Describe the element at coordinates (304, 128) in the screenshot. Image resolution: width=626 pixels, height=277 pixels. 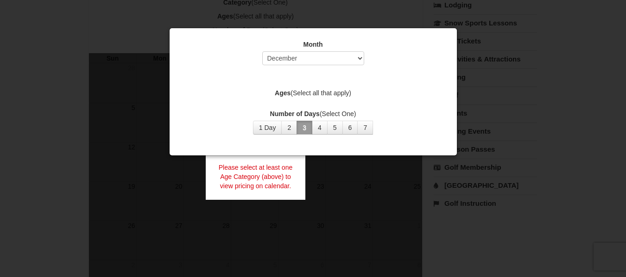
I see `button: 3` at that location.